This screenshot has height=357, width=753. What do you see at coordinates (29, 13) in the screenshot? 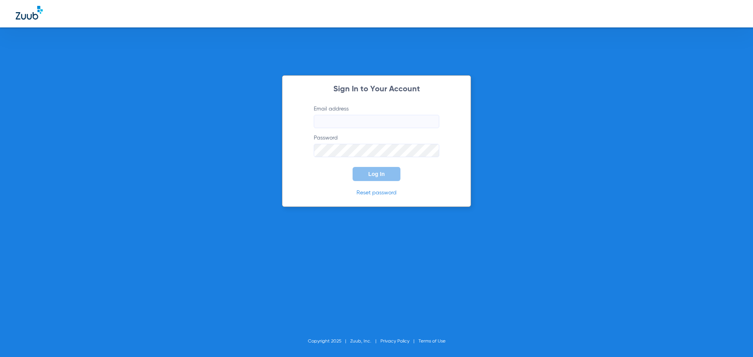
I see `img: Zuub Logo` at bounding box center [29, 13].